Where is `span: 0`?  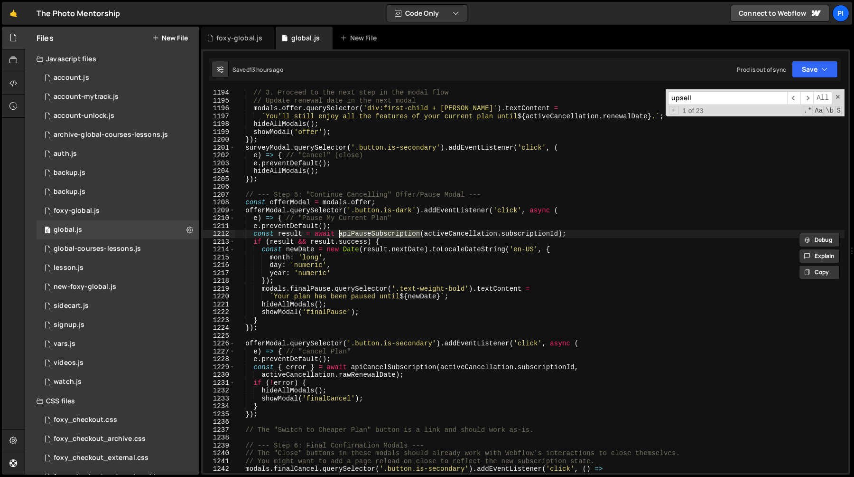
span: 0 is located at coordinates (47, 231).